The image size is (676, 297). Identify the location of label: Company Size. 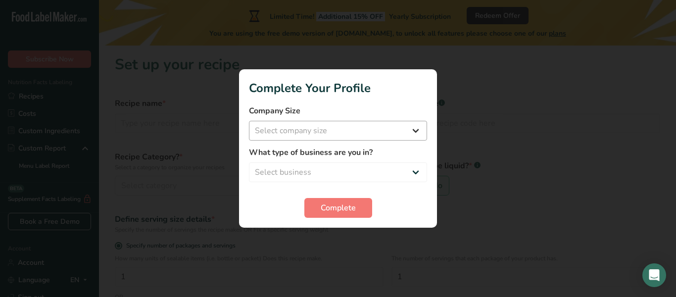
(338, 111).